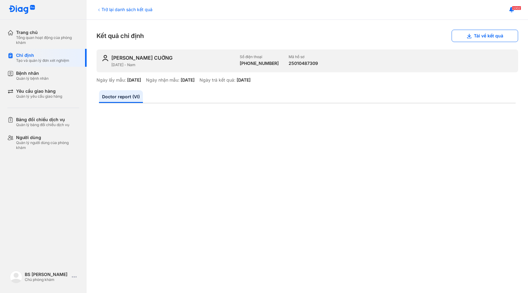  What do you see at coordinates (47, 280) in the screenshot?
I see `div: Chủ phòng khám` at bounding box center [47, 280].